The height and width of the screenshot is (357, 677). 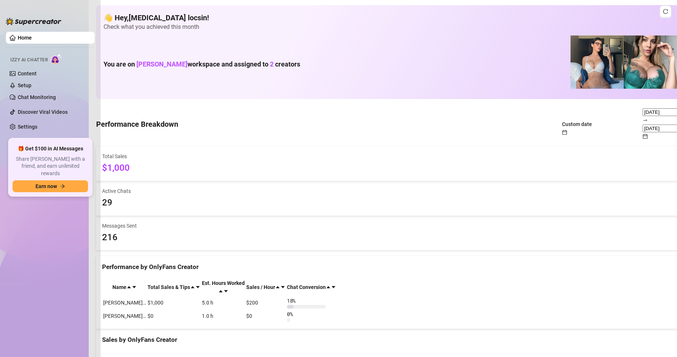 I want to click on div: Est. Hours Worked, so click(x=223, y=283).